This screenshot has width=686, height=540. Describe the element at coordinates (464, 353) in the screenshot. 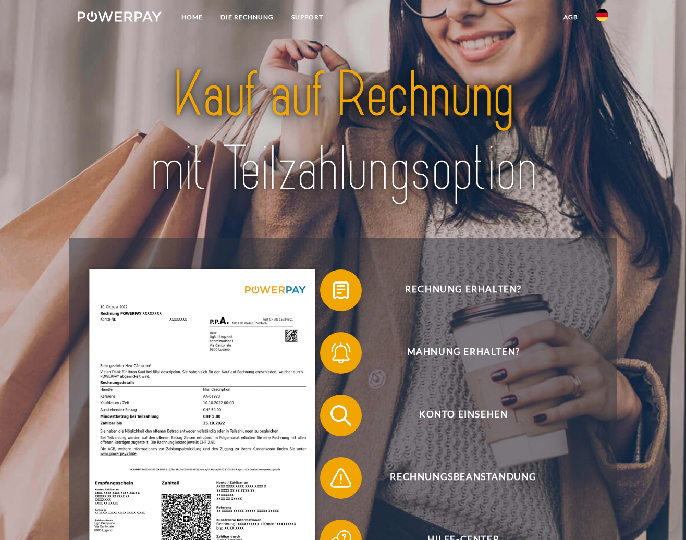

I see `span: Mahnung erhalten?` at that location.